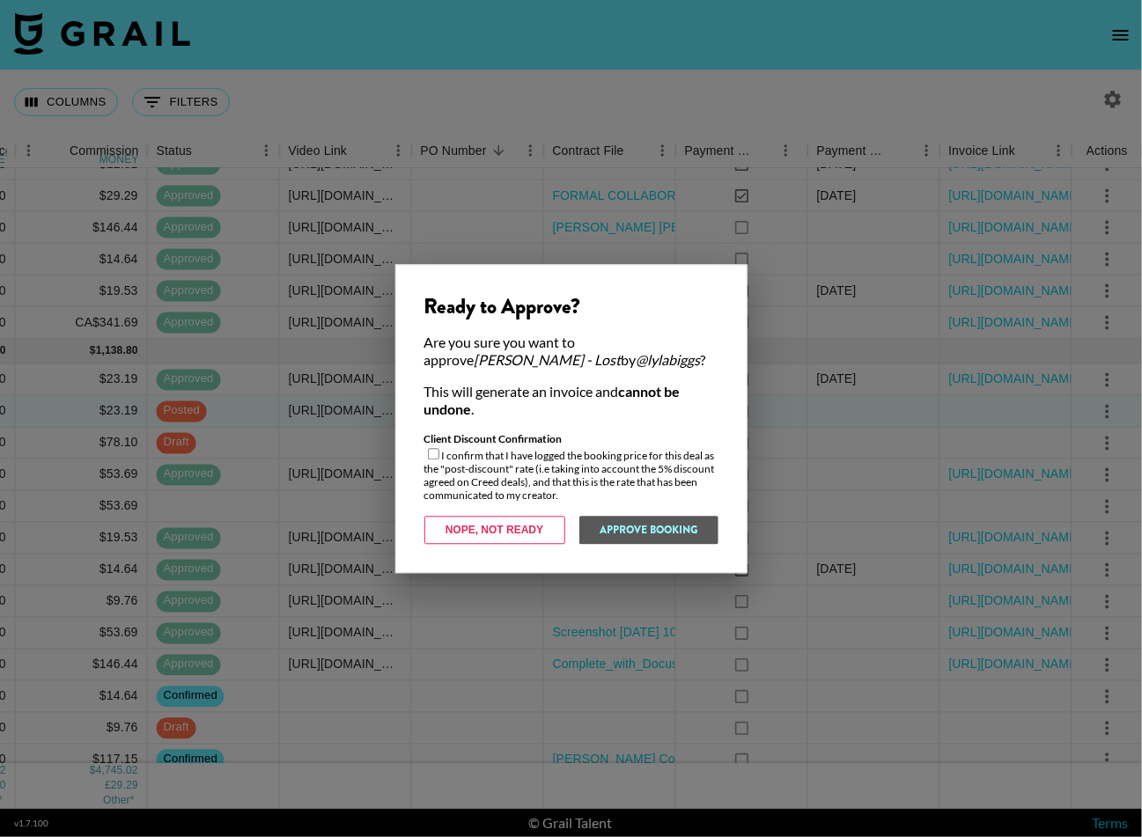  What do you see at coordinates (493, 438) in the screenshot?
I see `strong: Client Discount Confirmation` at bounding box center [493, 438].